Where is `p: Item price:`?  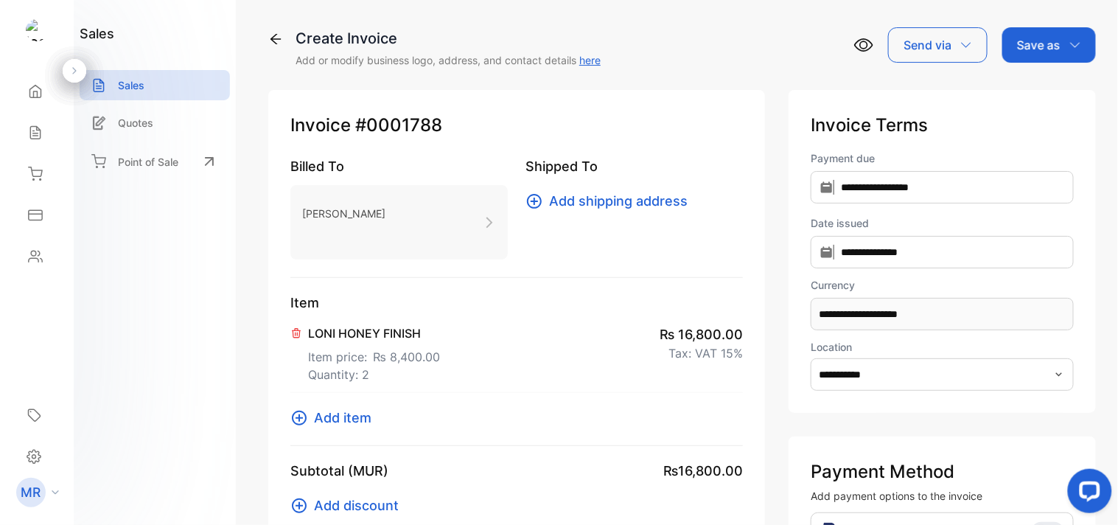
p: Item price: is located at coordinates (374, 354).